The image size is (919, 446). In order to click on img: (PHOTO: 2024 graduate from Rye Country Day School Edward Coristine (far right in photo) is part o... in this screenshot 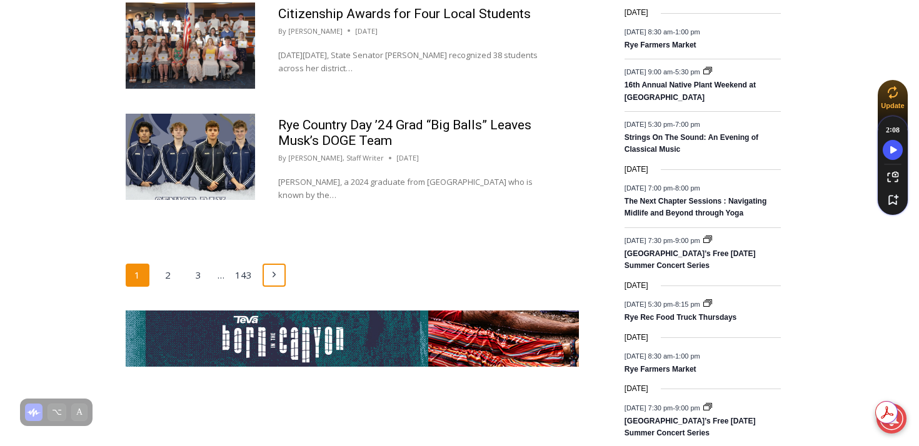, I will do `click(190, 157)`.